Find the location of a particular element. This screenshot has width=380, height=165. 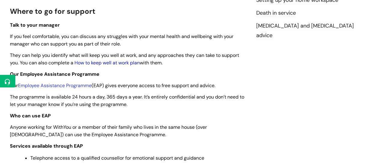

strong: Who can use EAP is located at coordinates (30, 116).